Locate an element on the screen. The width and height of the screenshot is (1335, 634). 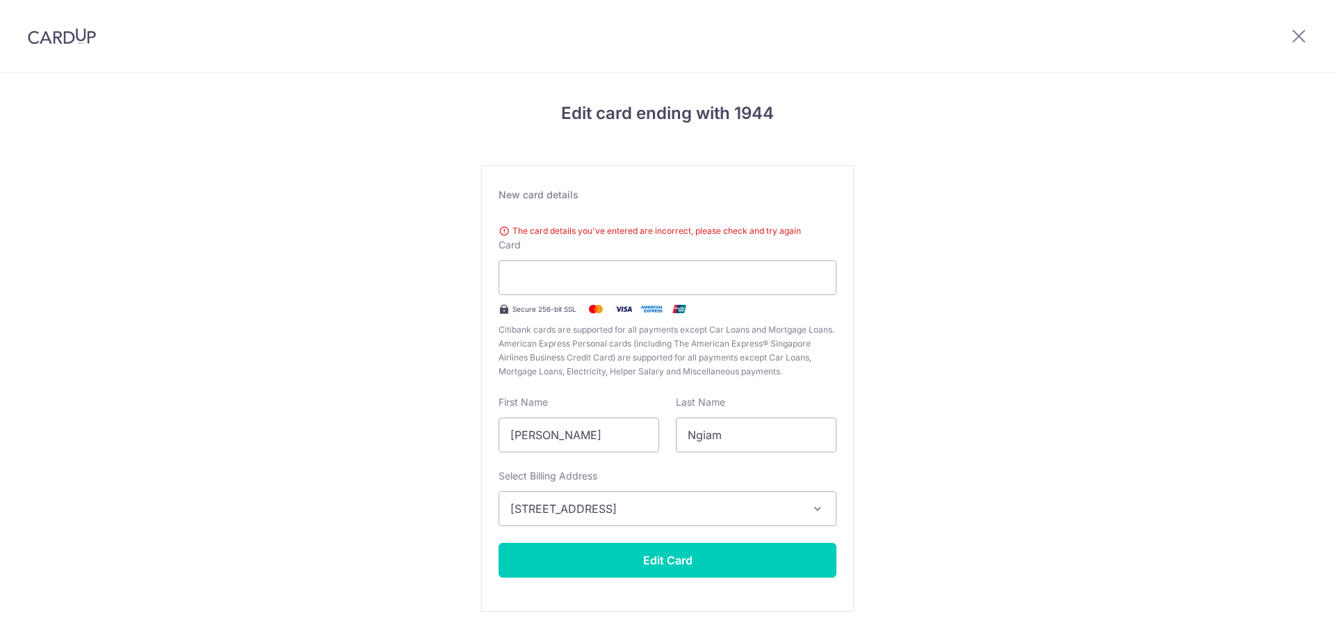
input: Cardholder First Name is located at coordinates (579, 435).